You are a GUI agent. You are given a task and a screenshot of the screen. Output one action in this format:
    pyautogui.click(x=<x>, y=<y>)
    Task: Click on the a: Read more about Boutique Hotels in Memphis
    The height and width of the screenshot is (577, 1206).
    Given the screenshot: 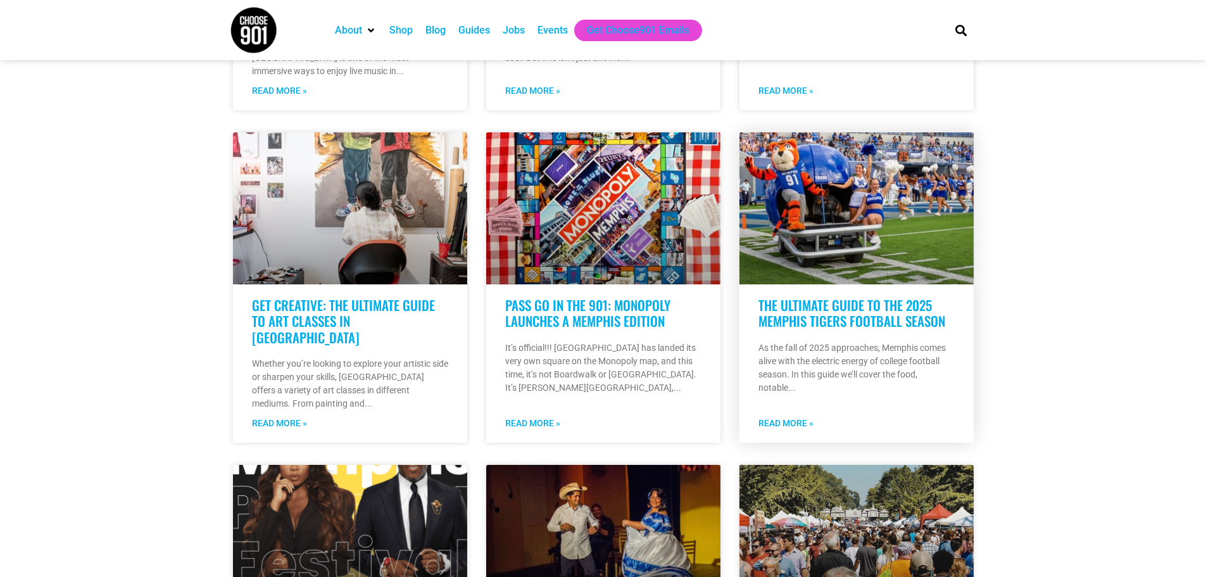 What is the action you would take?
    pyautogui.click(x=786, y=91)
    